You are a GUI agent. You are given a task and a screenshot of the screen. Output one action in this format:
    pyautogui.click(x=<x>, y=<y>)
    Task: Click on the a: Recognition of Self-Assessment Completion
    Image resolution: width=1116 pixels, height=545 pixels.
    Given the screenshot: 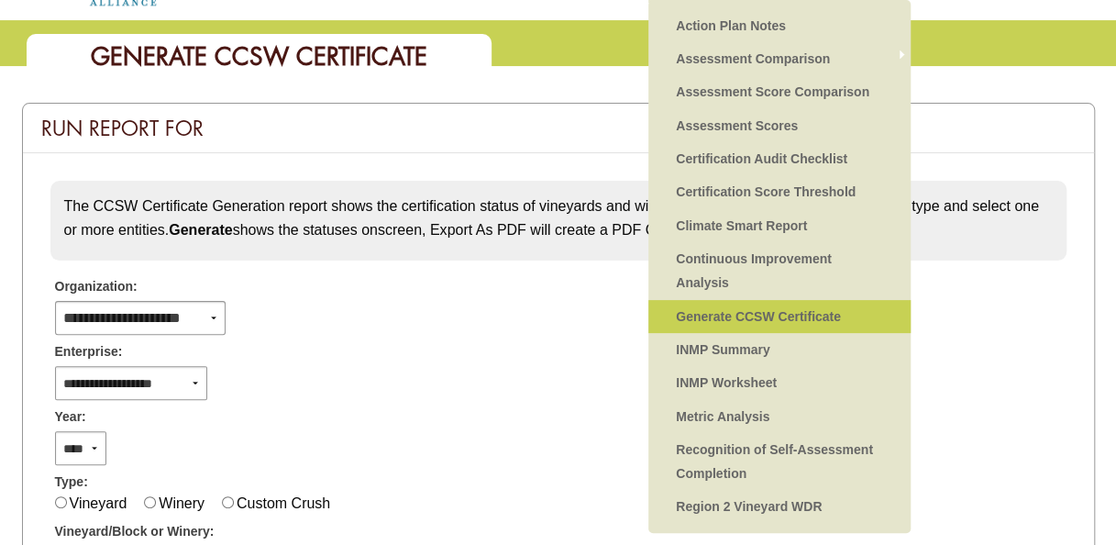 What is the action you would take?
    pyautogui.click(x=780, y=461)
    